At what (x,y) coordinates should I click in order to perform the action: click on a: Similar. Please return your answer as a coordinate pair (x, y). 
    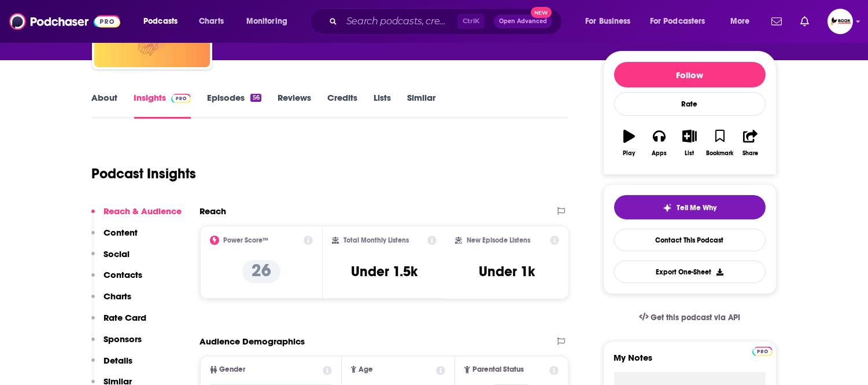
    Looking at the image, I should click on (421, 105).